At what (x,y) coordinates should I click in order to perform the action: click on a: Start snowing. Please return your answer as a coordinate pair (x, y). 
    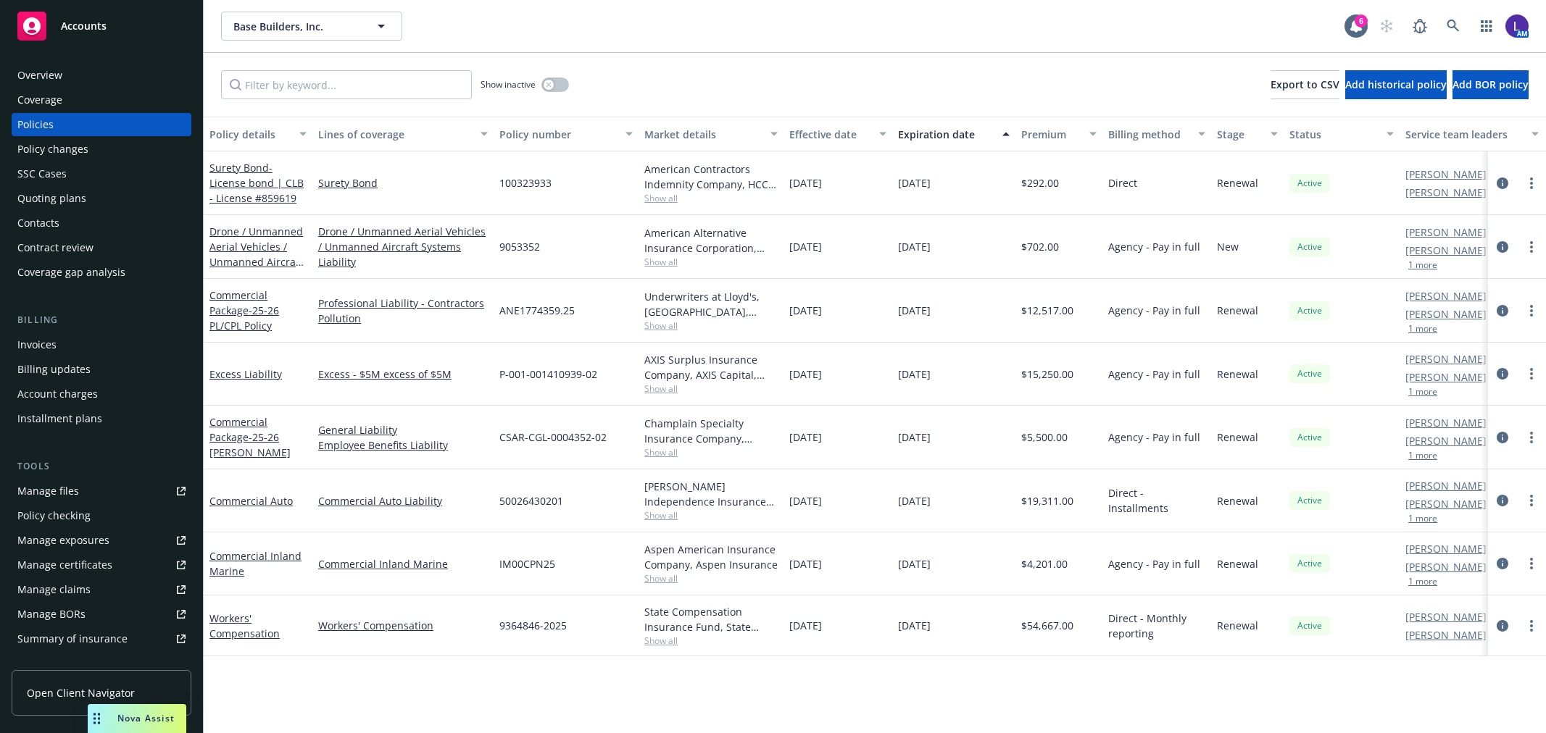
    Looking at the image, I should click on (1386, 26).